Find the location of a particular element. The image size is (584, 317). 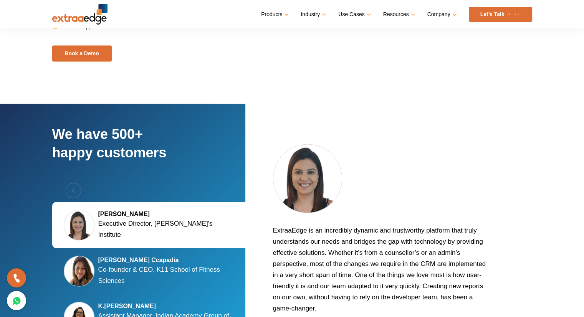

a: Resources is located at coordinates (399, 14).